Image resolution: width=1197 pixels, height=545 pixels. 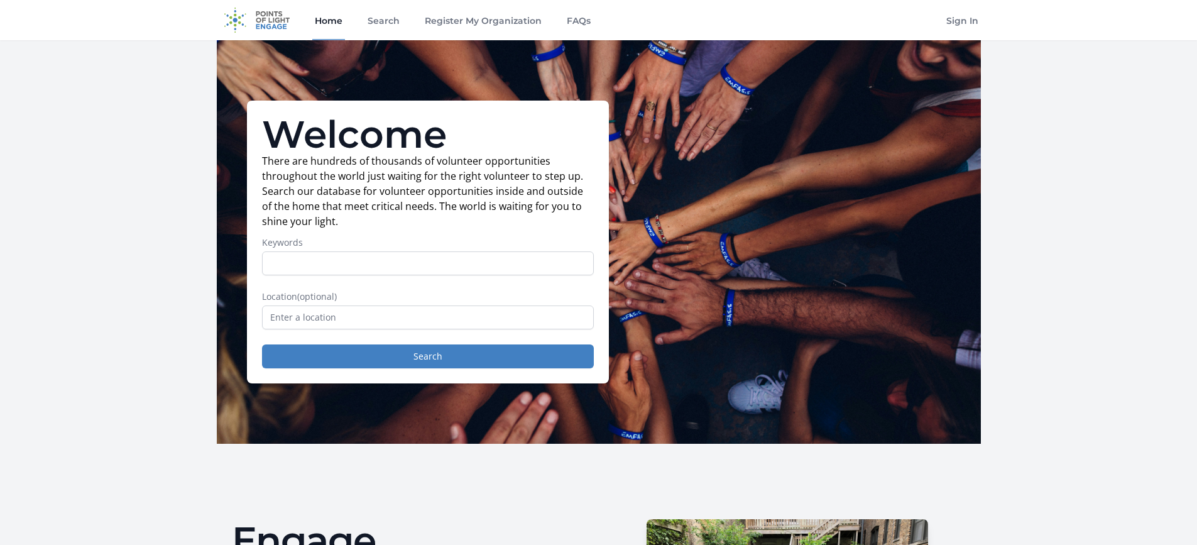 What do you see at coordinates (317, 296) in the screenshot?
I see `span: (optional)` at bounding box center [317, 296].